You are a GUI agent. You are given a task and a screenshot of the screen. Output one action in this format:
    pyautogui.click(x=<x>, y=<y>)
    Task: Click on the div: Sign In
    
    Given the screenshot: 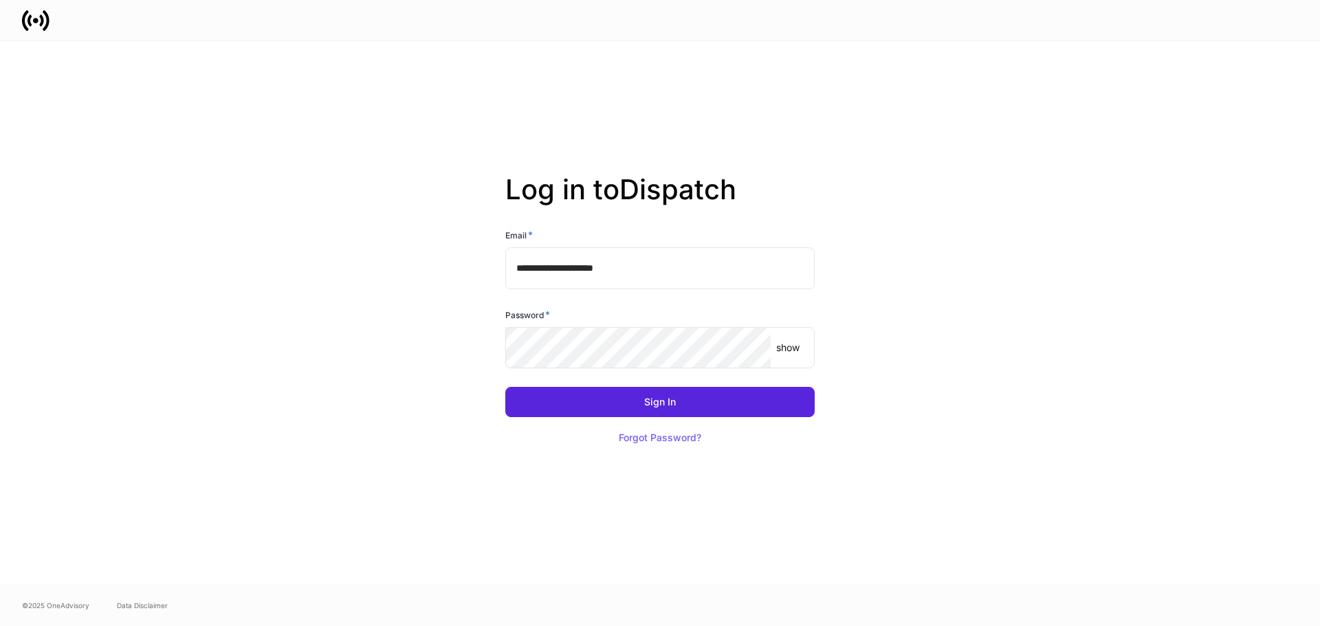 What is the action you would take?
    pyautogui.click(x=660, y=402)
    